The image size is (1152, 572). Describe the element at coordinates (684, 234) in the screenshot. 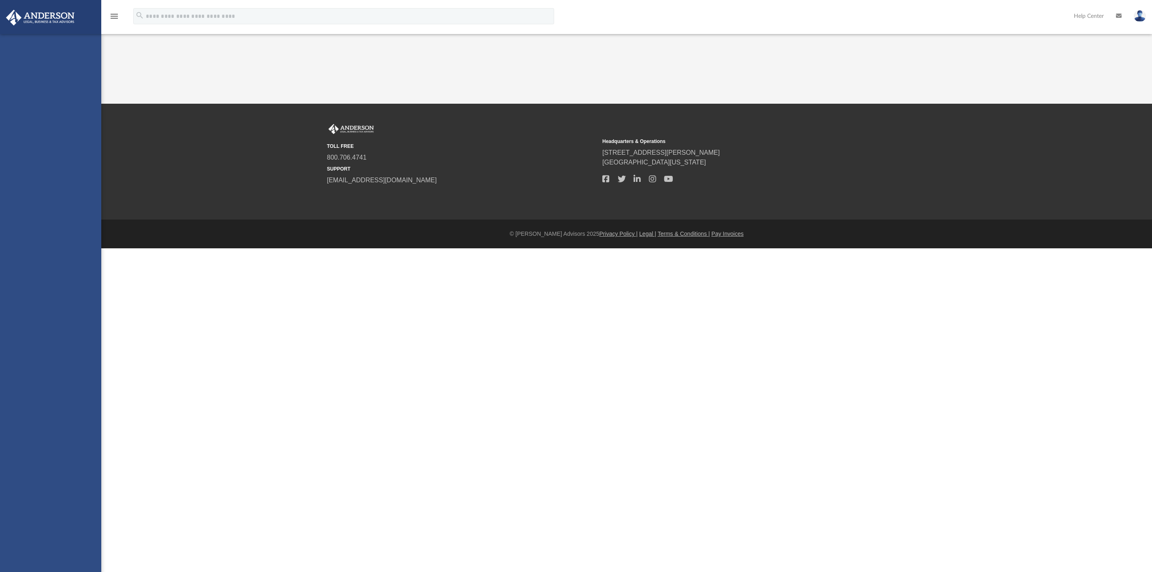

I see `a: Terms & Conditions |` at that location.